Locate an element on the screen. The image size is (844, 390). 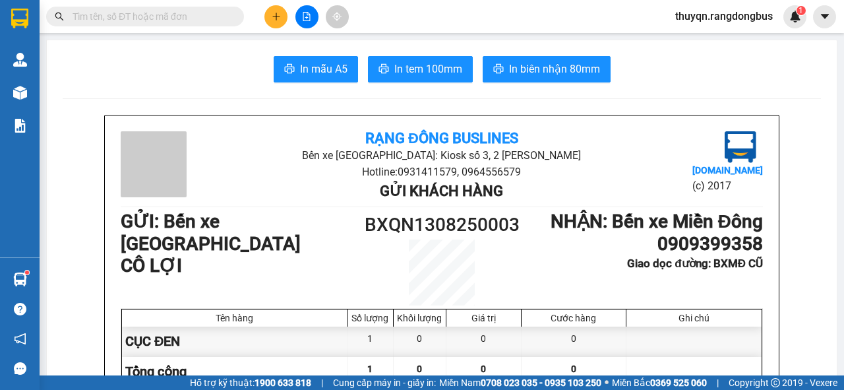
span: search is located at coordinates (59, 16).